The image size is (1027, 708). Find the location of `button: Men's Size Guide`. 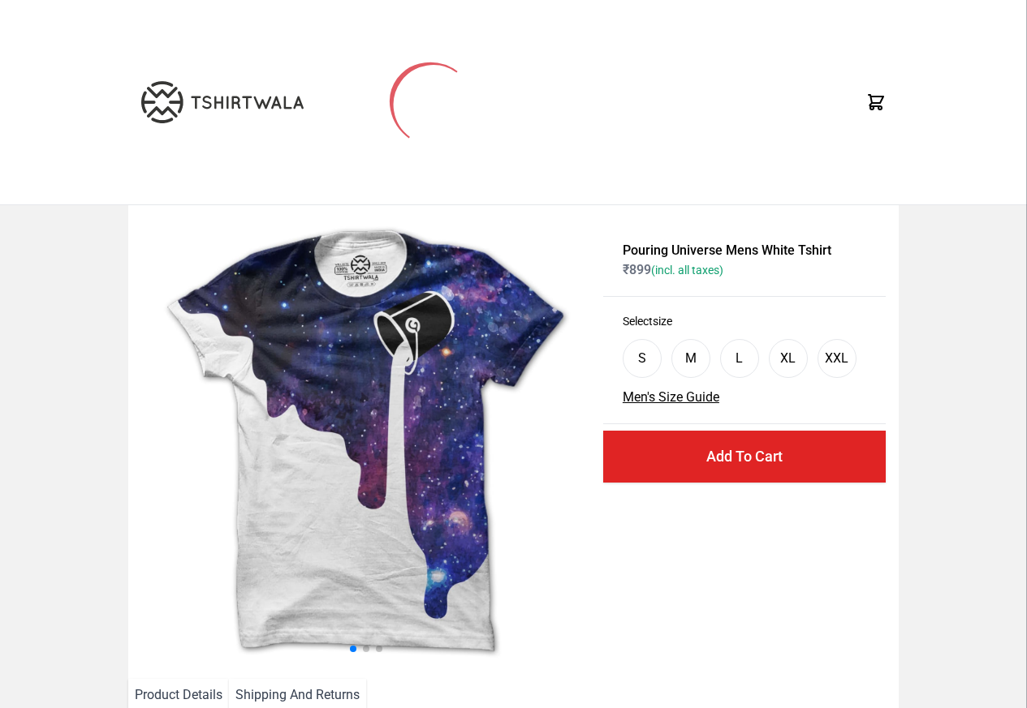

button: Men's Size Guide is located at coordinates (670, 398).